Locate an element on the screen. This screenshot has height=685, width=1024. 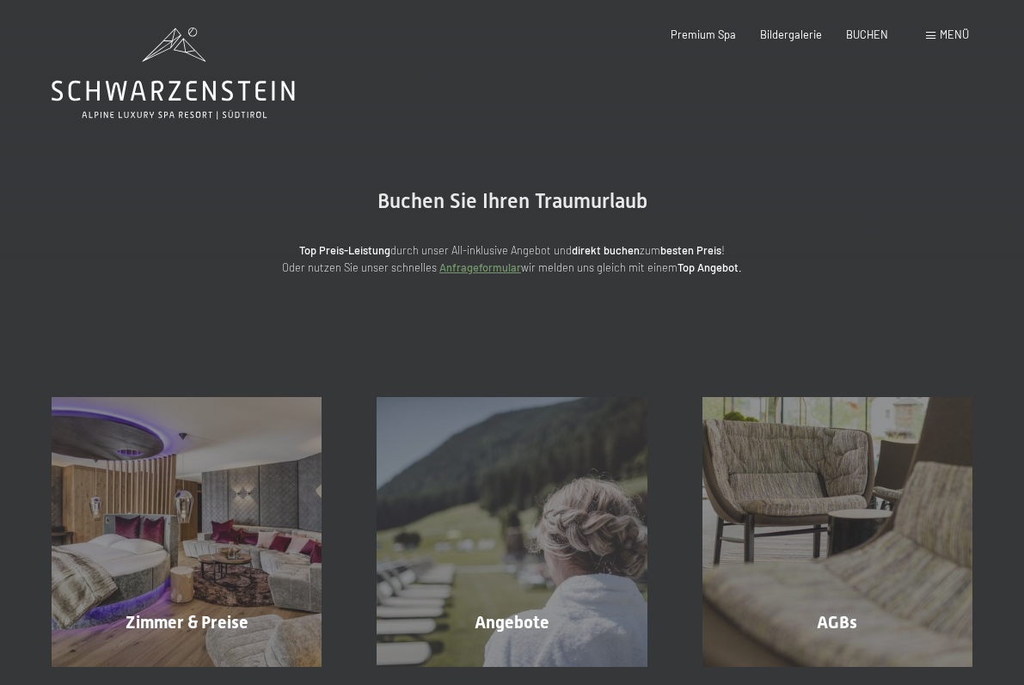
strong: besten Preis is located at coordinates (690, 250).